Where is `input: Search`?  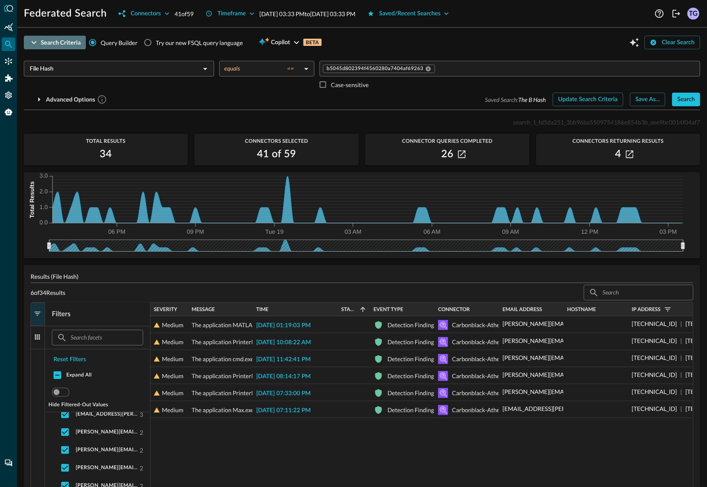 input: Search is located at coordinates (638, 292).